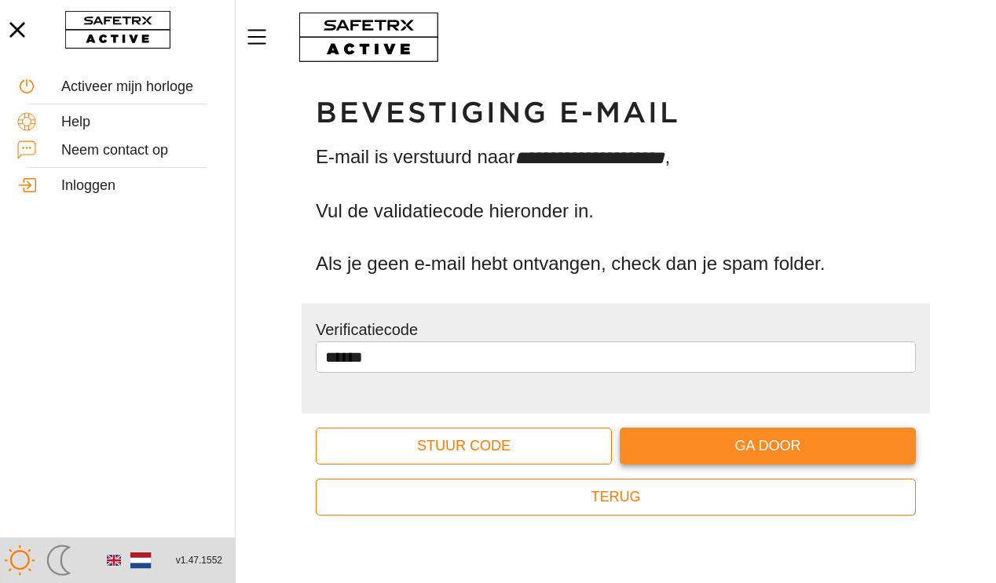 The height and width of the screenshot is (583, 996). Describe the element at coordinates (139, 186) in the screenshot. I see `div: Inloggen` at that location.